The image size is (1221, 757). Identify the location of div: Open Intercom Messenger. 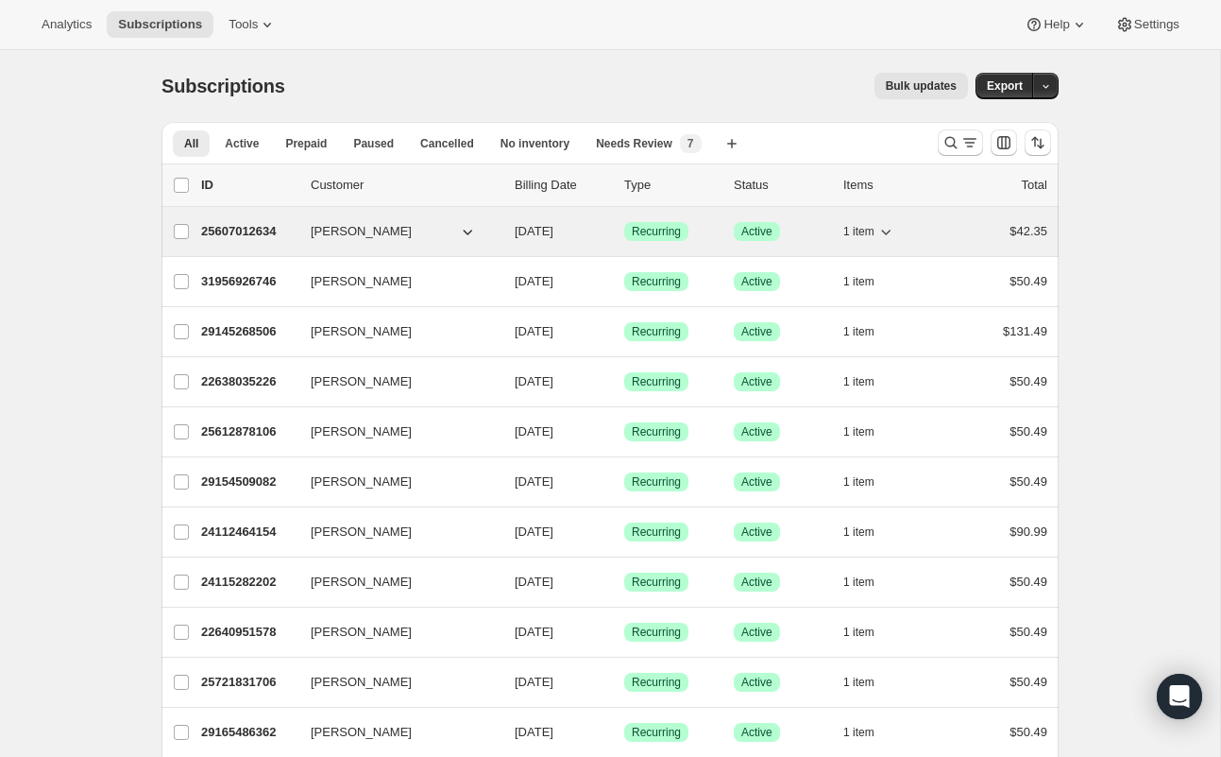
(1180, 696).